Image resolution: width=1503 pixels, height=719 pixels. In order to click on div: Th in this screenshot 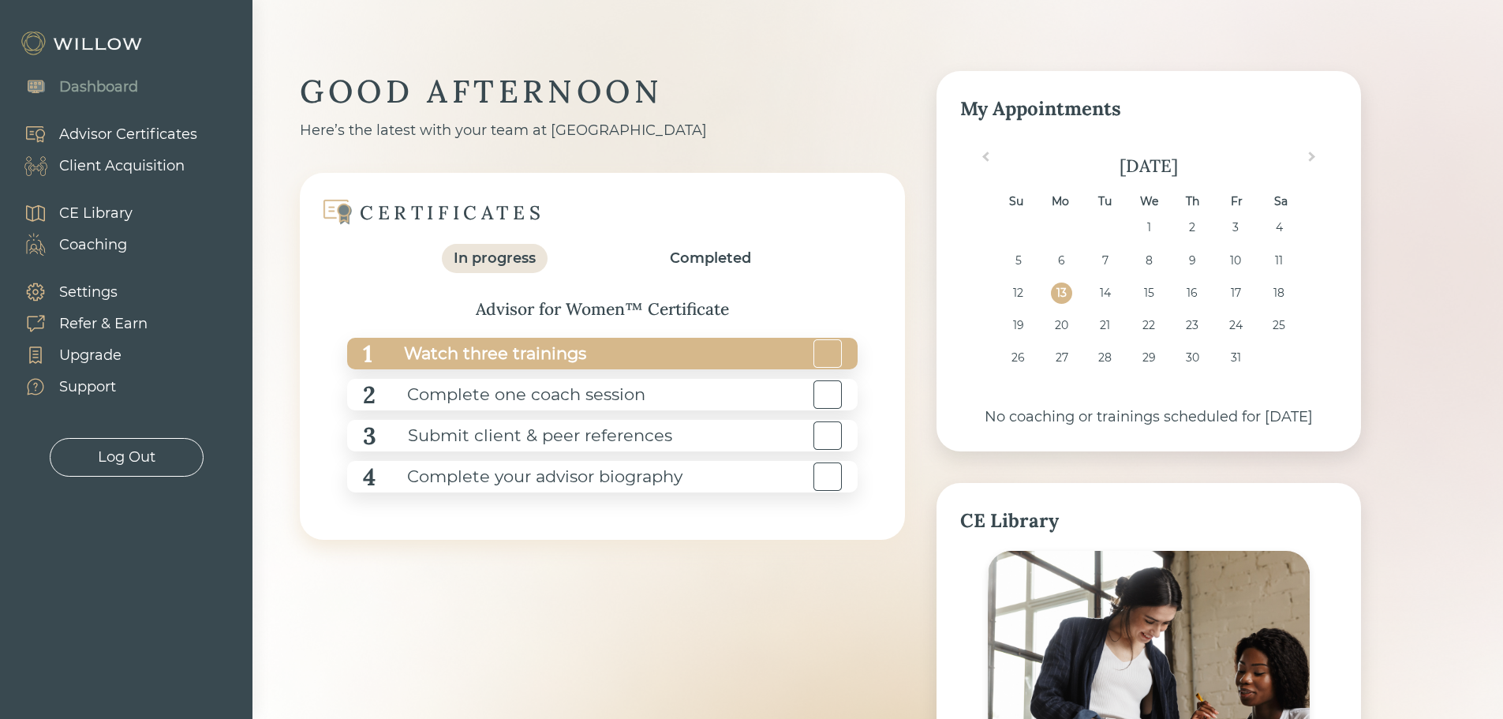, I will do `click(1192, 201)`.